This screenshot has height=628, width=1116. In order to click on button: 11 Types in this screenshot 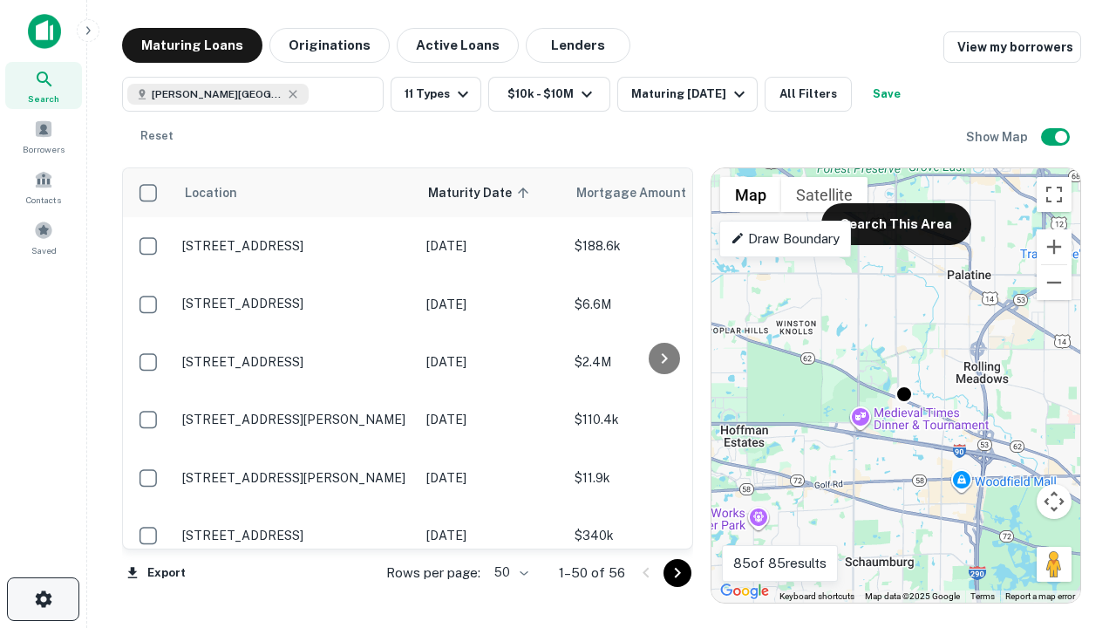, I will do `click(436, 94)`.